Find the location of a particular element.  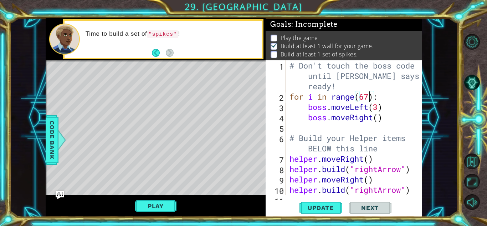

button: Mute is located at coordinates (472, 202).